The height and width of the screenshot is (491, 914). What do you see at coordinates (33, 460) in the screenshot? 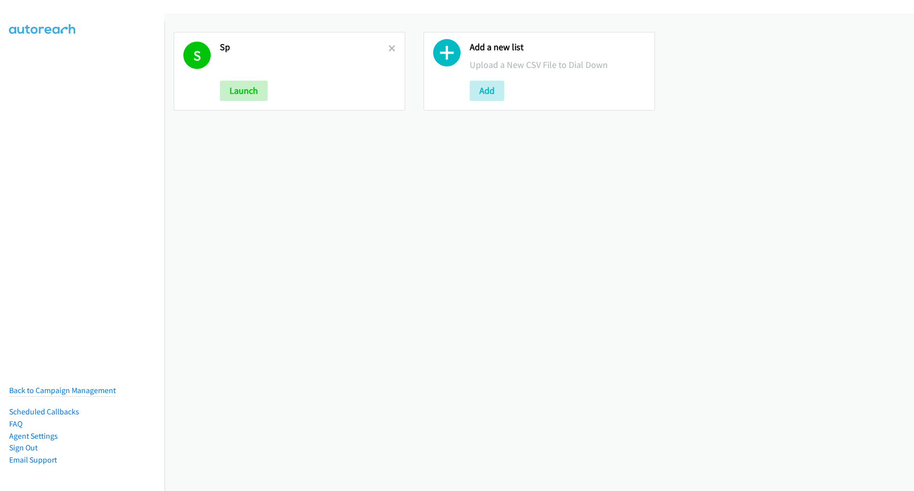
I see `a: Email Support` at bounding box center [33, 460].